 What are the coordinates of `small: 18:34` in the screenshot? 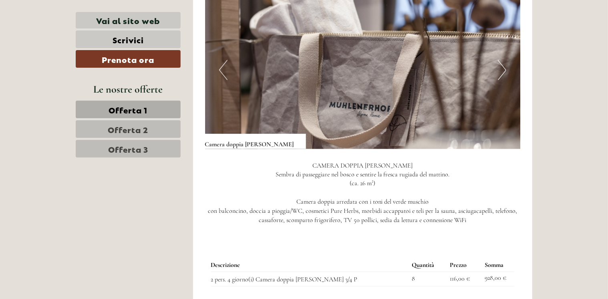 It's located at (59, 42).